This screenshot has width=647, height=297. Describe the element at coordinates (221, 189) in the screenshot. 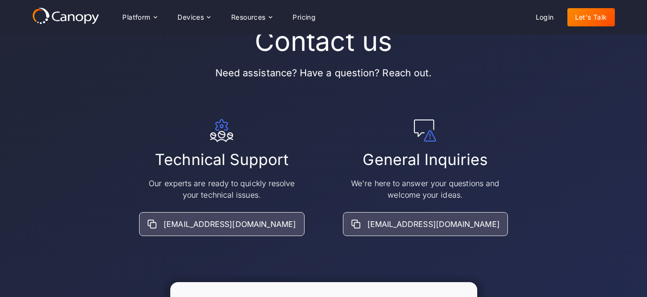

I see `p: Our experts are ready to quickly resolve your technical issues.` at that location.